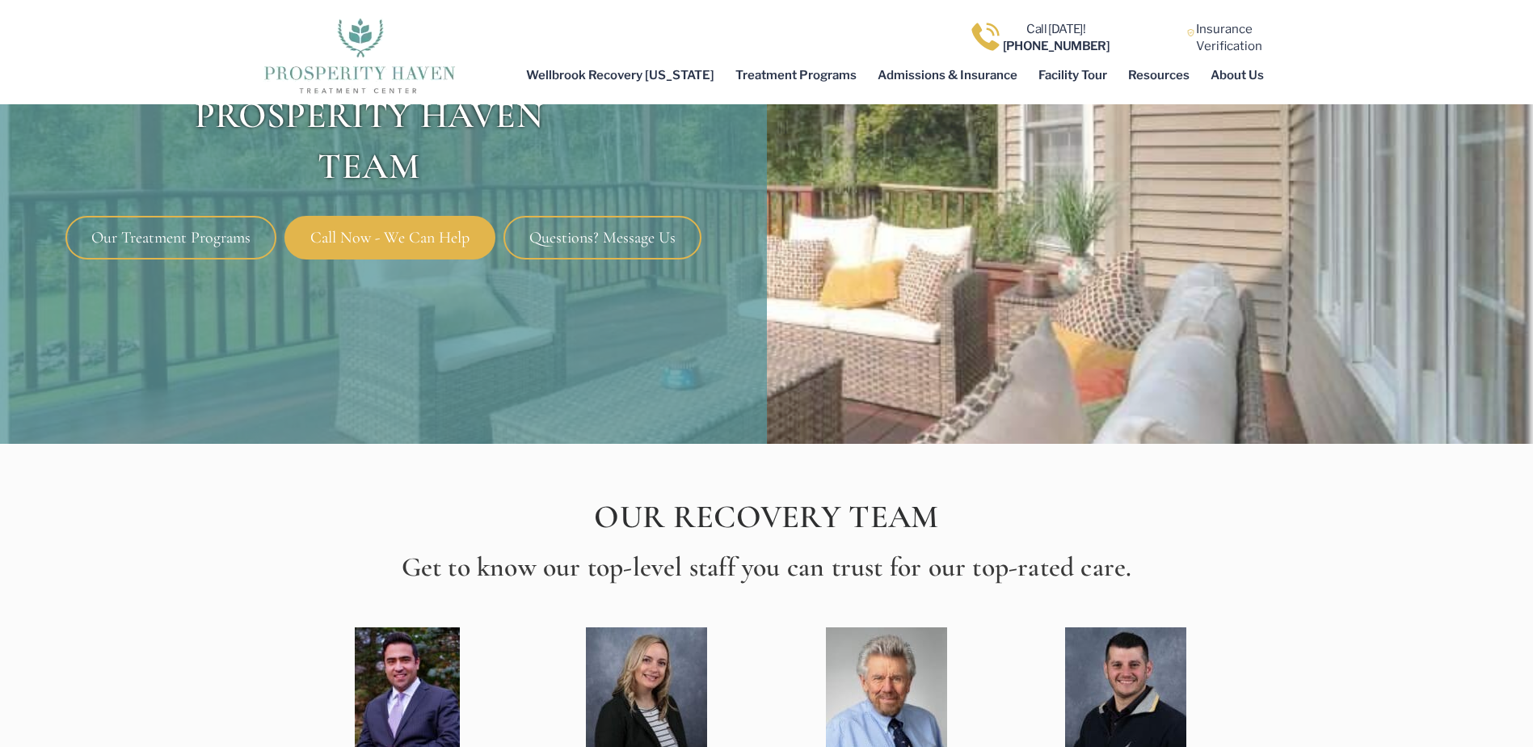  I want to click on img: Learn how Prosperity Haven, a verified substance abuse center can help you overcome your addiction, so click(1190, 32).